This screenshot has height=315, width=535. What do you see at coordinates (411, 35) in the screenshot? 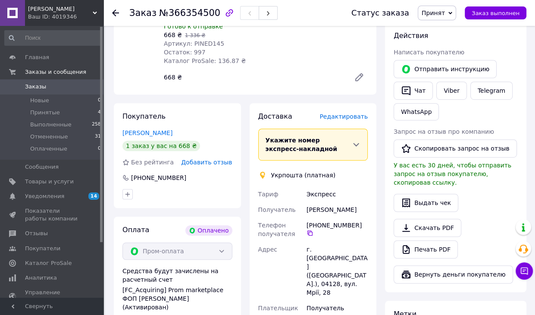
I see `span: Действия` at bounding box center [411, 35].